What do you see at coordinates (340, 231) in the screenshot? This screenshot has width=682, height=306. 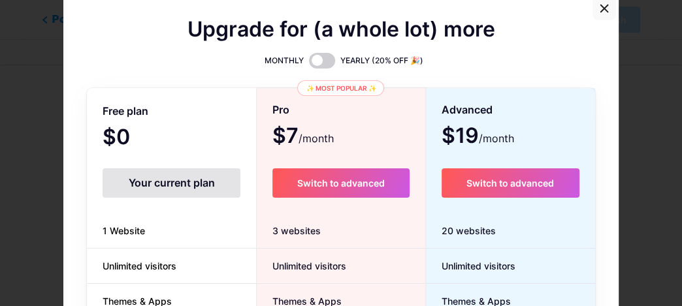 I see `div: 3 websites` at bounding box center [340, 231].